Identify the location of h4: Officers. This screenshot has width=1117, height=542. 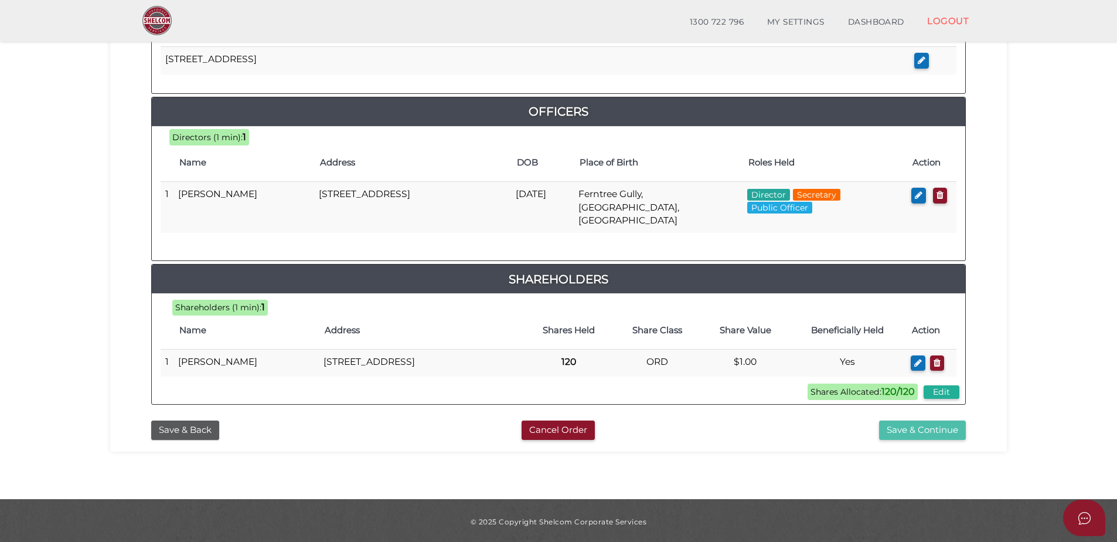
(559, 111).